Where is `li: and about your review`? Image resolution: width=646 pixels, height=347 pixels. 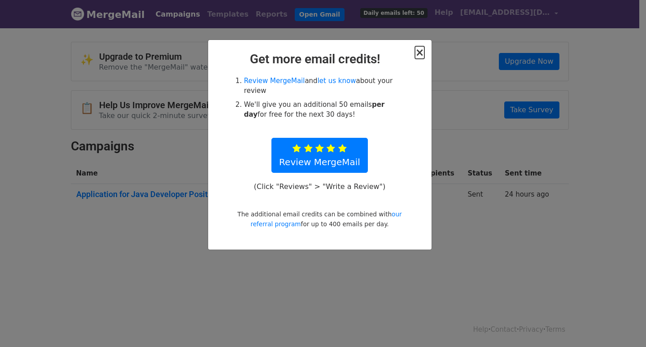
li: and about your review is located at coordinates (325, 86).